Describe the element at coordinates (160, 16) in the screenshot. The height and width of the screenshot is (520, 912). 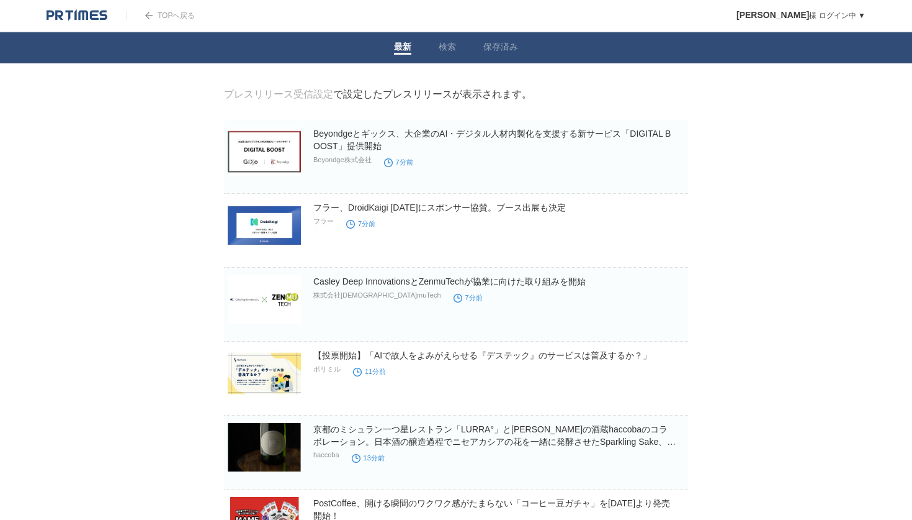
I see `a: TOPへ戻る` at that location.